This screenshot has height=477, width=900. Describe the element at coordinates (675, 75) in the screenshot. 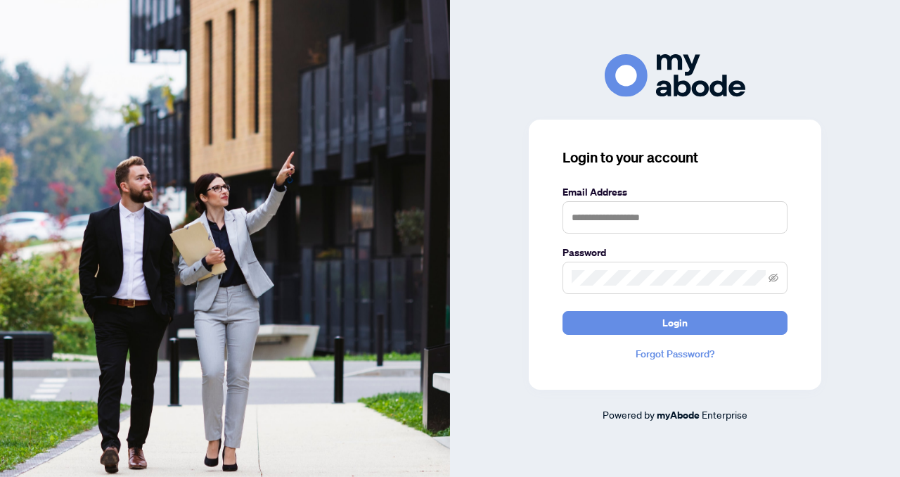

I see `img: ma-logo` at that location.